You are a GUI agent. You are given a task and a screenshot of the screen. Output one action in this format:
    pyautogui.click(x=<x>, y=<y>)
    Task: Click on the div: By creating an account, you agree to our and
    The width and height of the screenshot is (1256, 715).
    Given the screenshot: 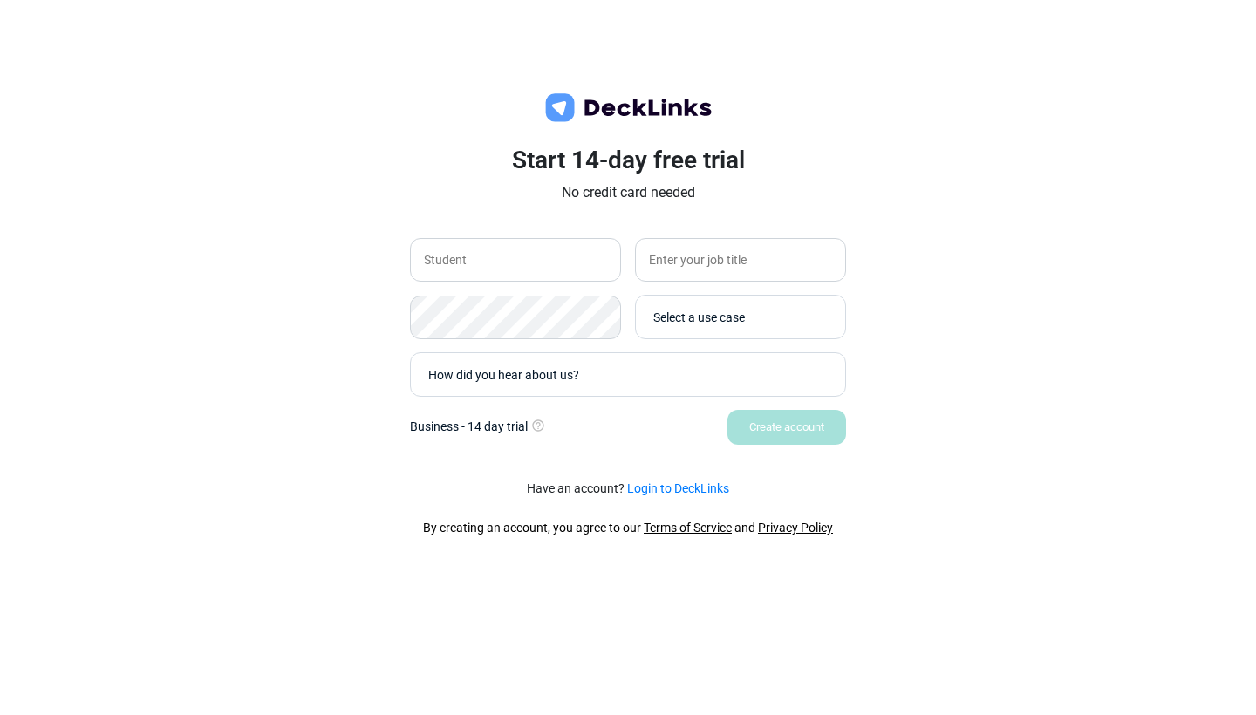 What is the action you would take?
    pyautogui.click(x=628, y=528)
    